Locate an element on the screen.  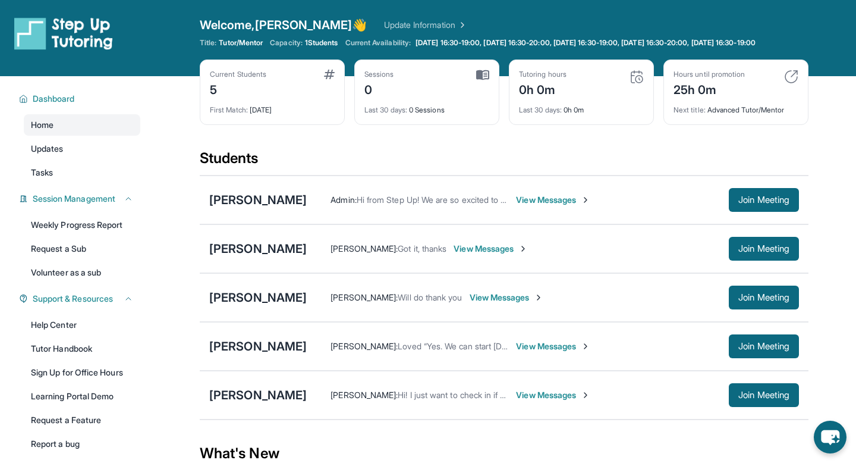
span: Will do thank you is located at coordinates (430, 297).